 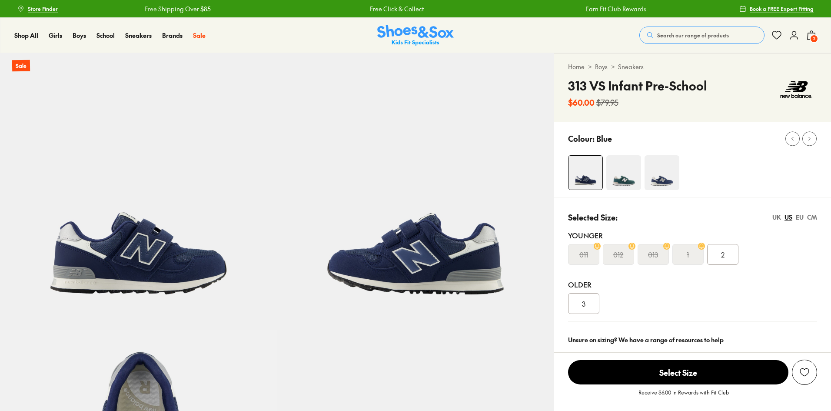 What do you see at coordinates (781, 9) in the screenshot?
I see `span: Book a FREE Expert Fitting` at bounding box center [781, 9].